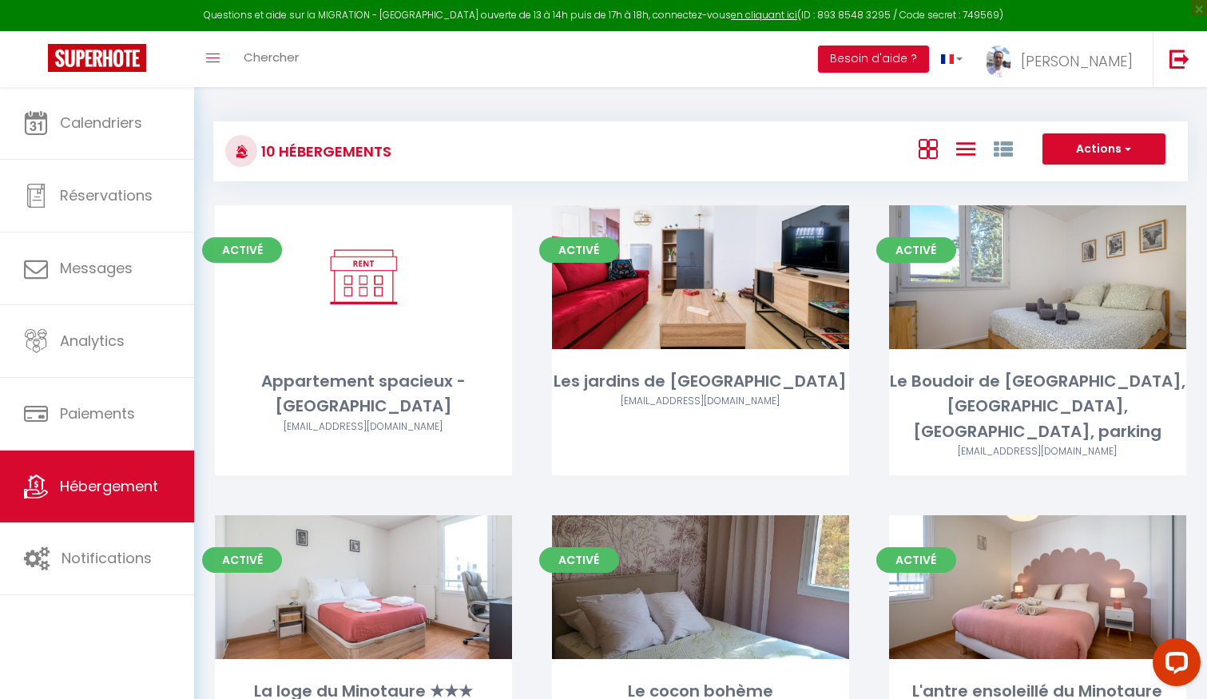  Describe the element at coordinates (106, 195) in the screenshot. I see `span: Réservations` at that location.